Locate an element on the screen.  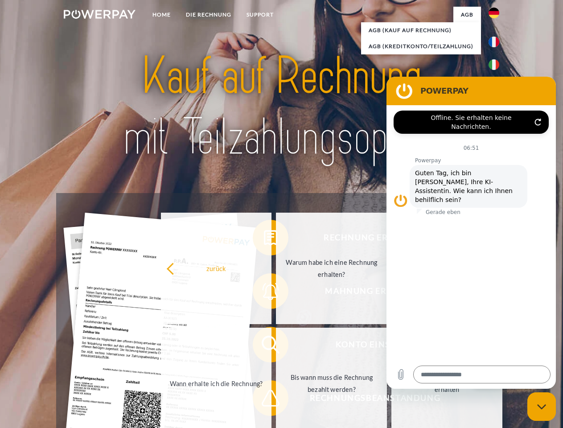
label: Offline. Sie erhalten keine Nachrichten. is located at coordinates (85, 45).